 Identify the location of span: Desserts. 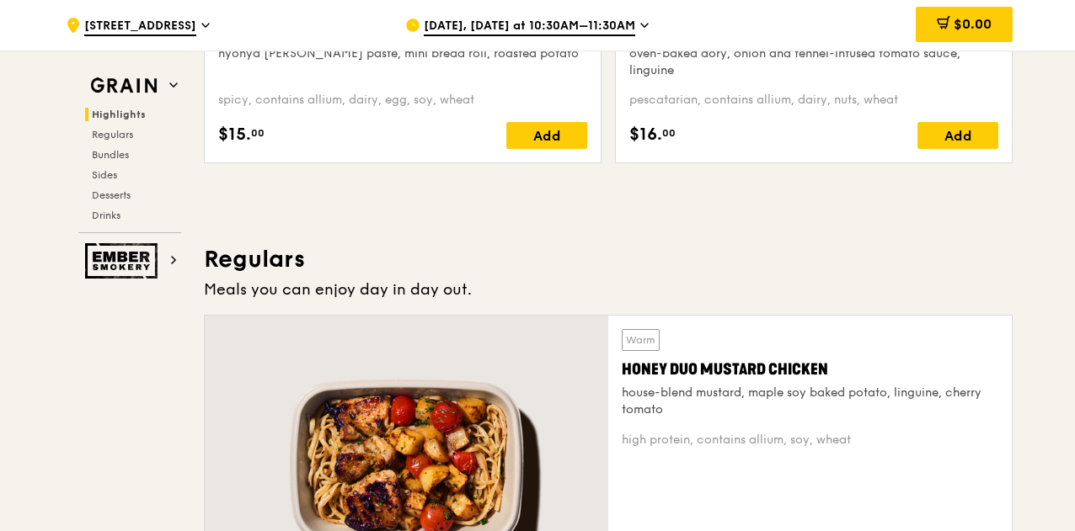
(111, 195).